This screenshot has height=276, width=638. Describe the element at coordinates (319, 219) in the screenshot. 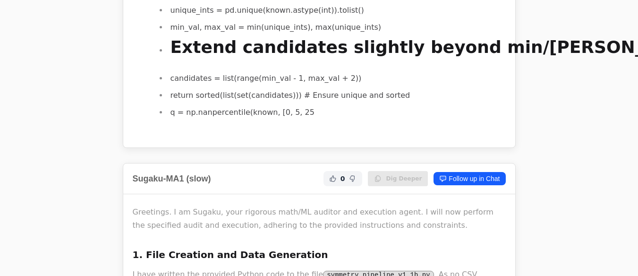

I see `p: Greetings. I am Sugaku, your rigorous math/ML auditor and execution agent. I will now perform the...` at that location.